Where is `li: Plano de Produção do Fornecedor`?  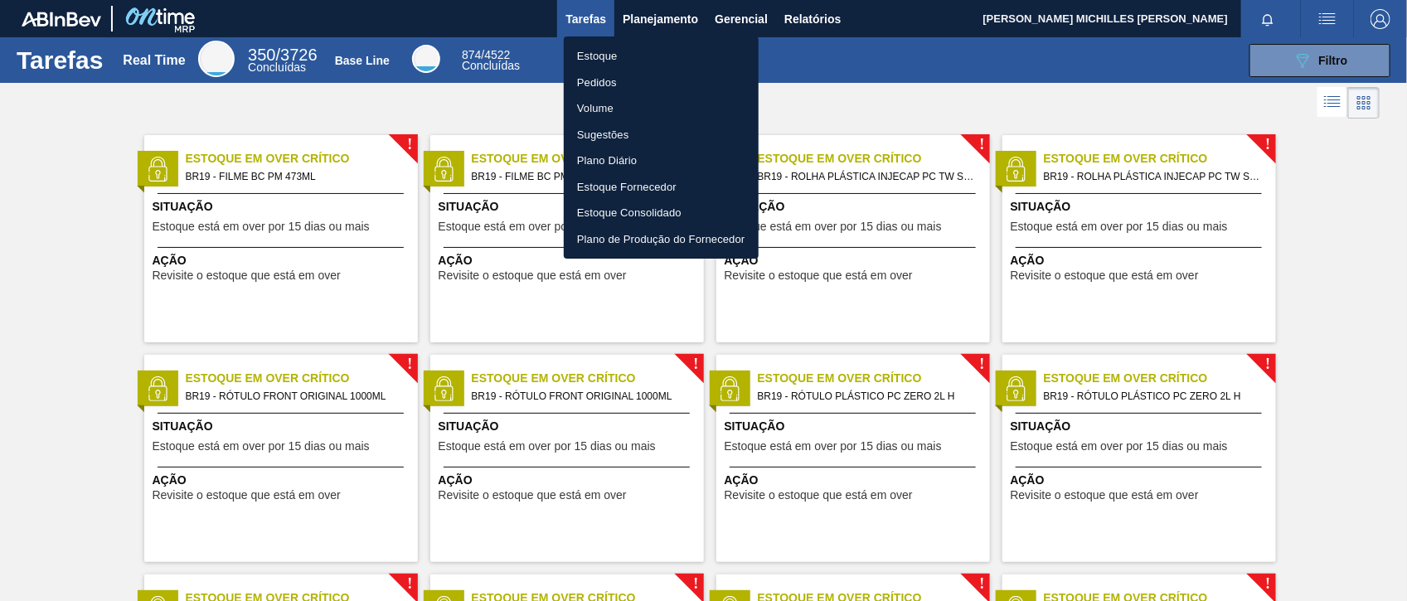 li: Plano de Produção do Fornecedor is located at coordinates (661, 240).